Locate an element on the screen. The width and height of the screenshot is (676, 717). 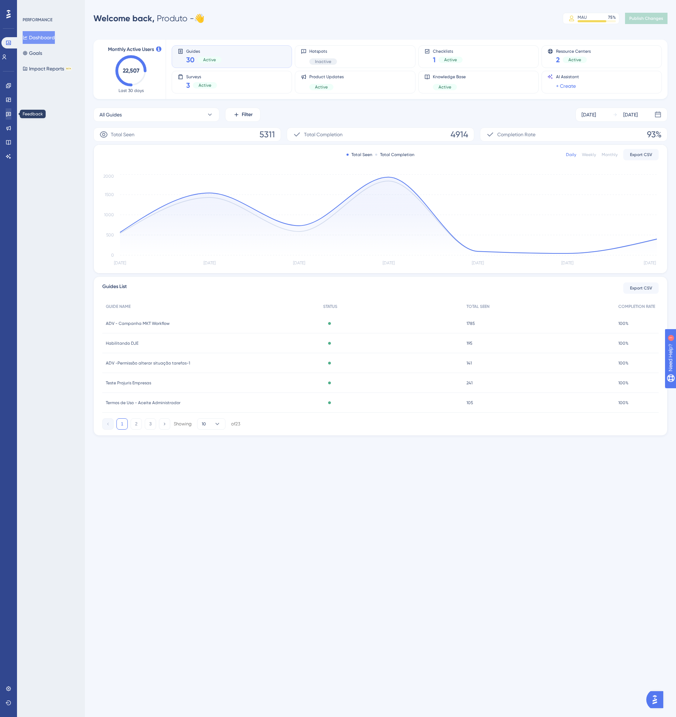
tspan: 0 is located at coordinates (113, 255).